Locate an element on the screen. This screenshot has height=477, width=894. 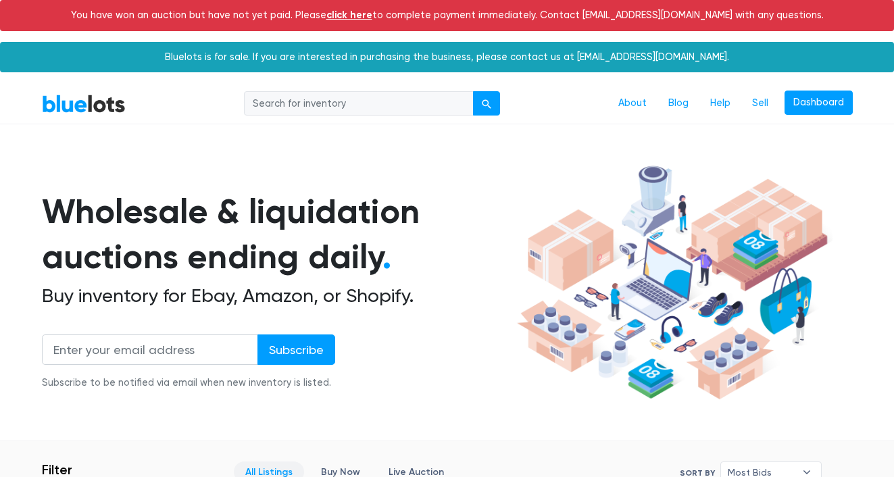
input: Search for inventory is located at coordinates (359, 103).